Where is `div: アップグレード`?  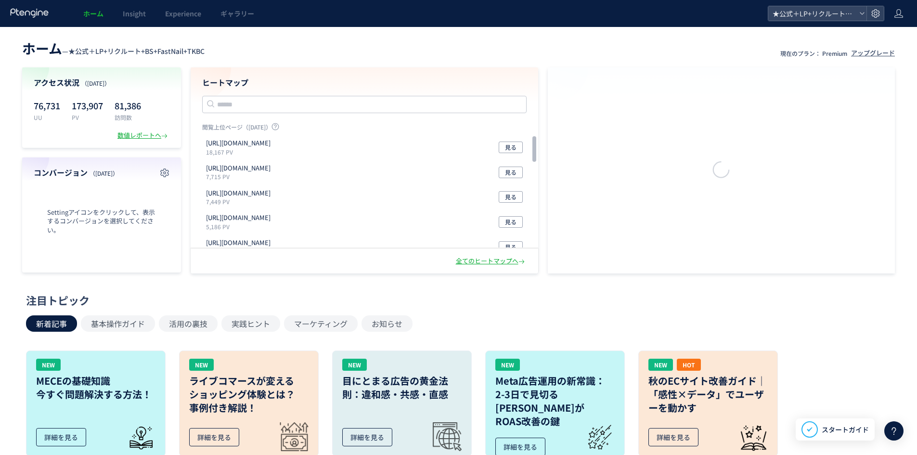
div: アップグレード is located at coordinates (872, 53).